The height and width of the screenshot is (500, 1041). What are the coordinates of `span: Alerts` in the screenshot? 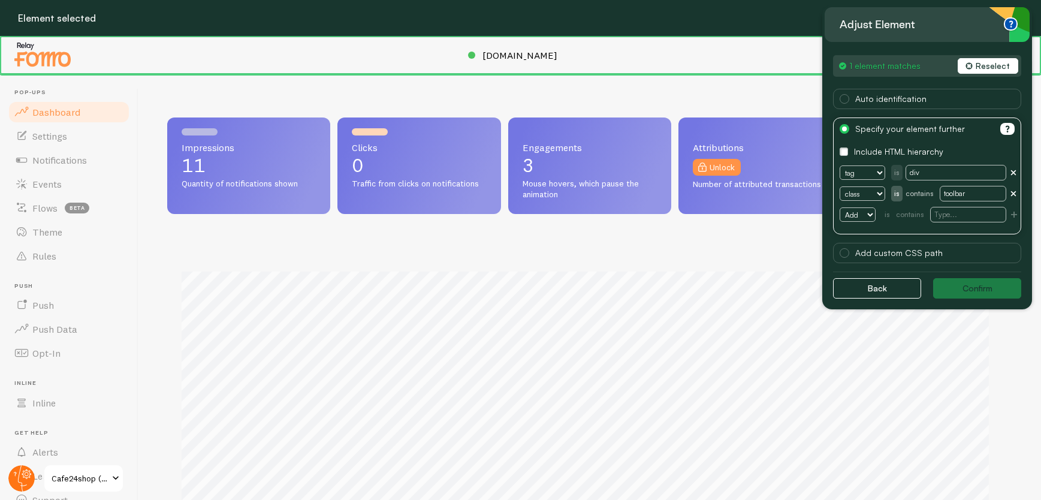 It's located at (45, 452).